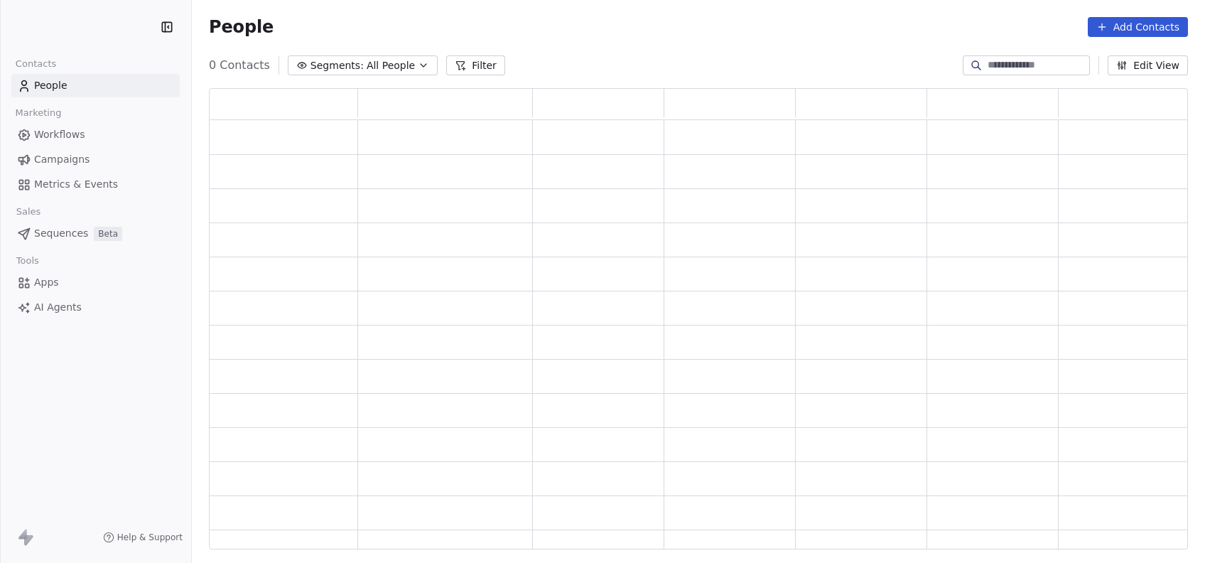 This screenshot has width=1205, height=563. Describe the element at coordinates (475, 65) in the screenshot. I see `button: Filter` at that location.